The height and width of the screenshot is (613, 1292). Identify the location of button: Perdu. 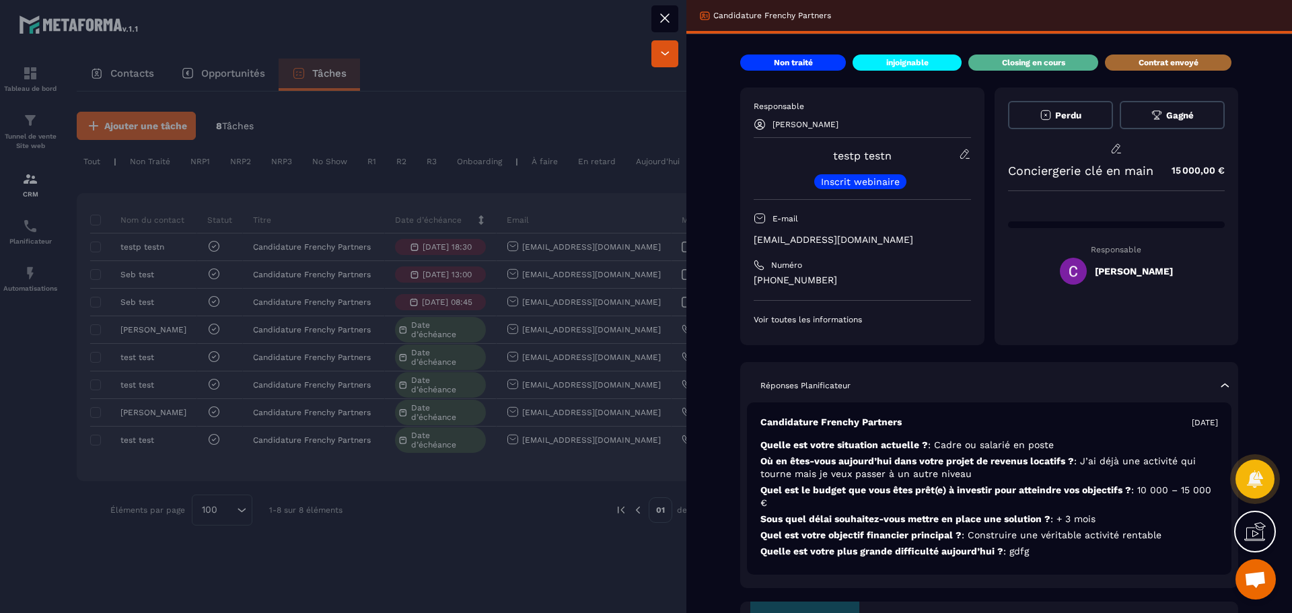
(1061, 115).